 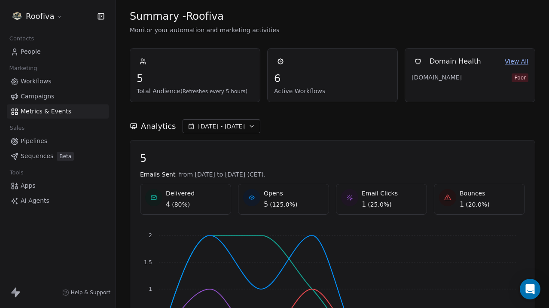 I want to click on span: Bounces, so click(x=475, y=193).